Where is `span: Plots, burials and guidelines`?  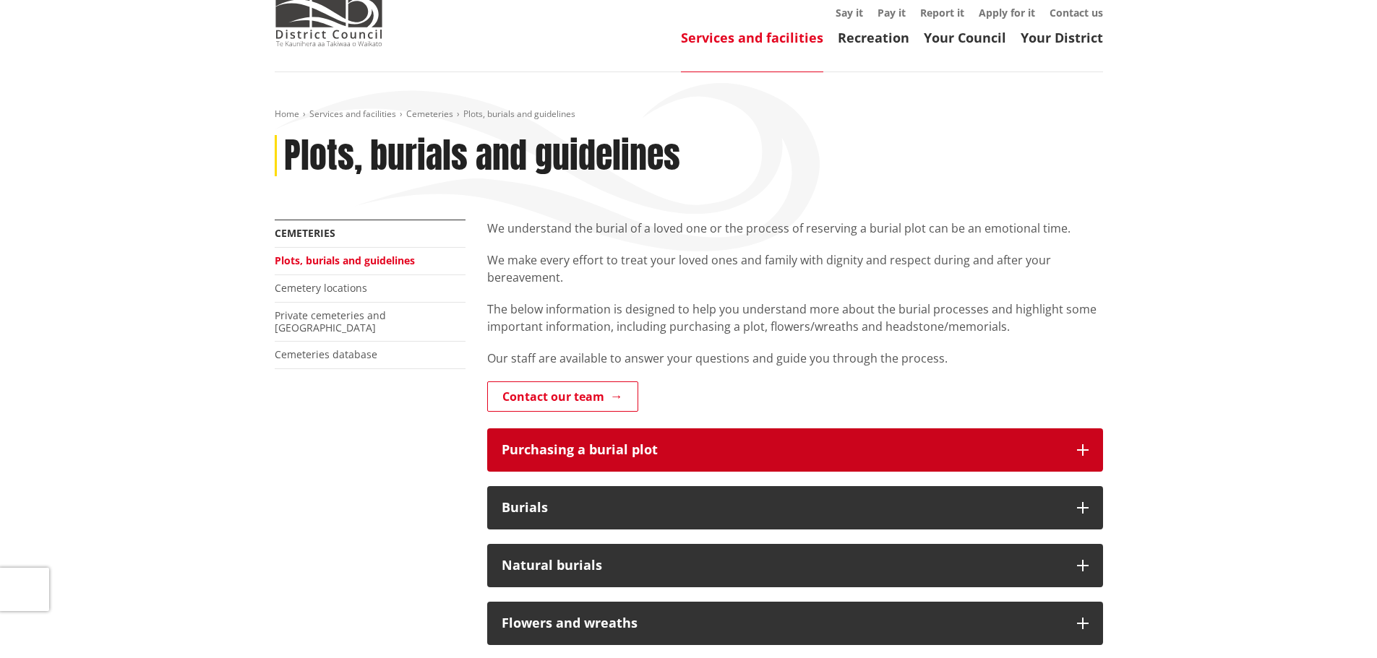
span: Plots, burials and guidelines is located at coordinates (519, 113).